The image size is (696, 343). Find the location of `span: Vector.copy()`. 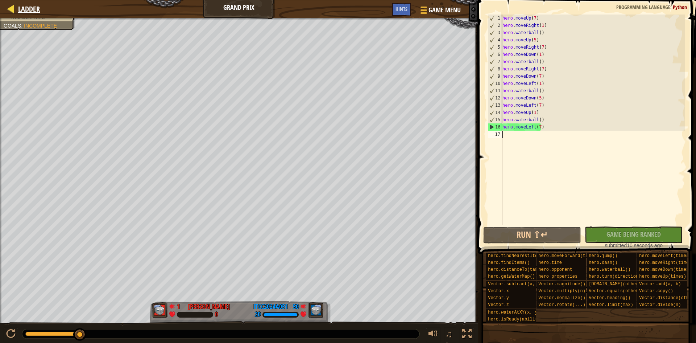

span: Vector.copy() is located at coordinates (656, 291).